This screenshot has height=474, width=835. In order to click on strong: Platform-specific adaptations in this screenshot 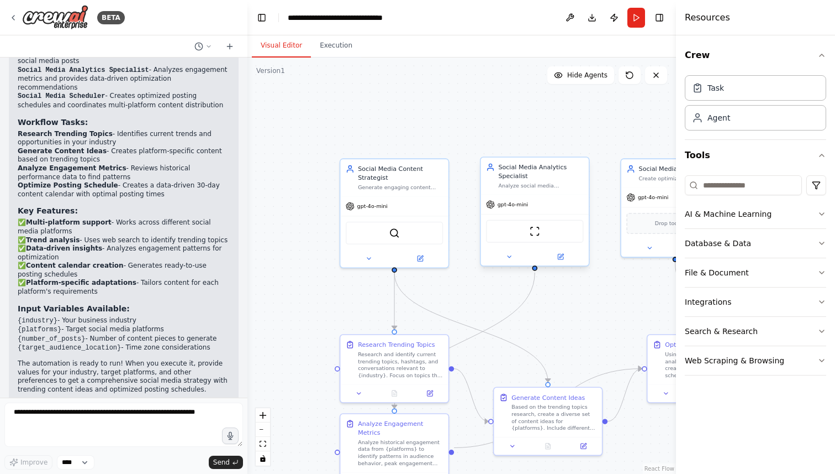, I will do `click(81, 282)`.